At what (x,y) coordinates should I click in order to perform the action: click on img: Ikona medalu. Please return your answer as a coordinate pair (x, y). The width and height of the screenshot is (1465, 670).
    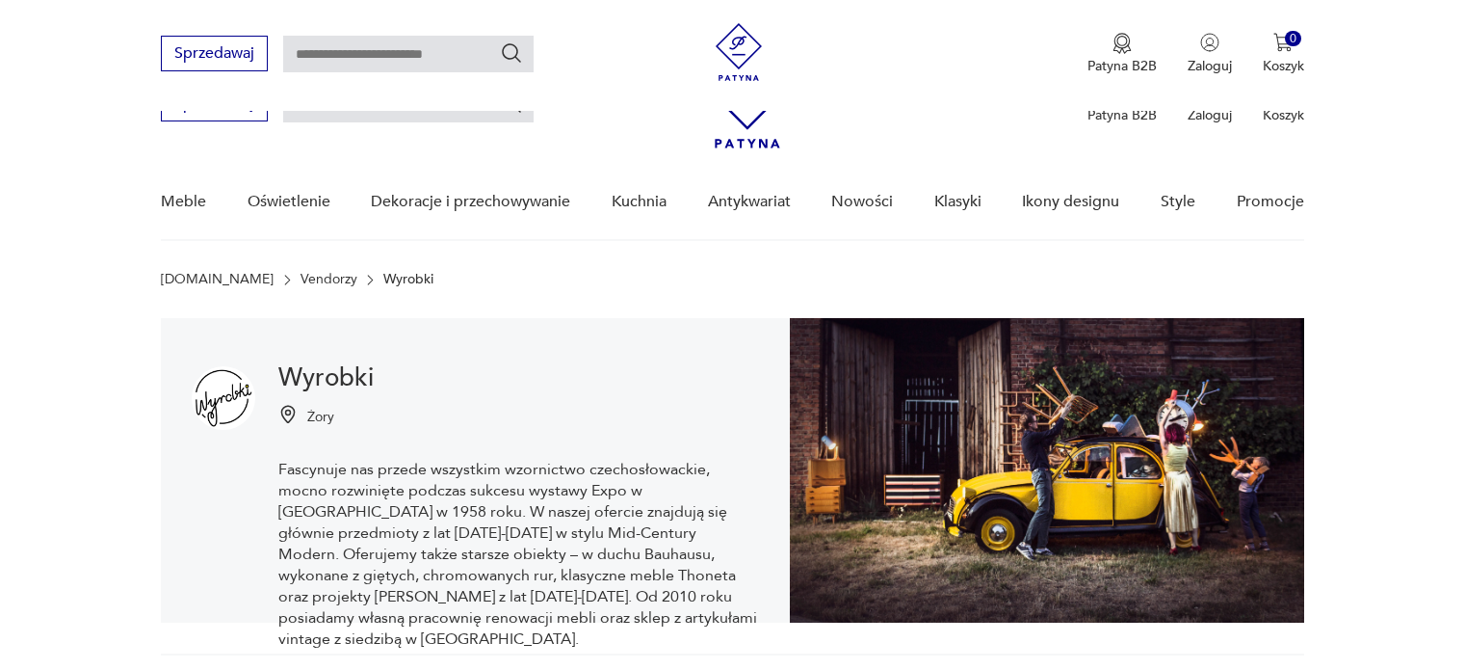
    Looking at the image, I should click on (1122, 43).